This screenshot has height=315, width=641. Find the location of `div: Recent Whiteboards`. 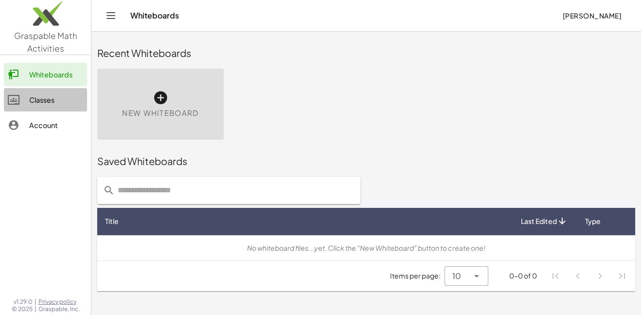

div: Recent Whiteboards is located at coordinates (366, 53).